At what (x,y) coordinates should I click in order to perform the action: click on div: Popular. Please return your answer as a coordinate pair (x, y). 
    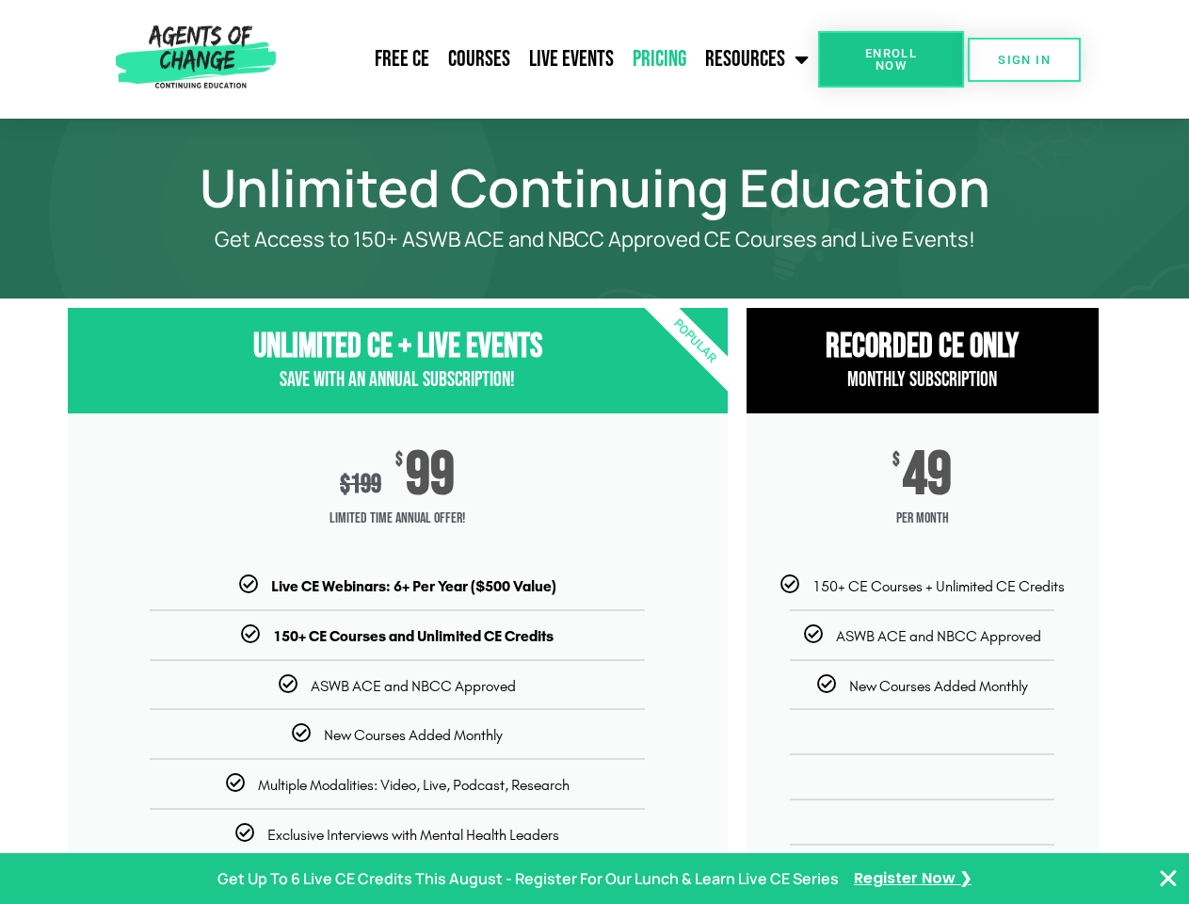
    Looking at the image, I should click on (694, 341).